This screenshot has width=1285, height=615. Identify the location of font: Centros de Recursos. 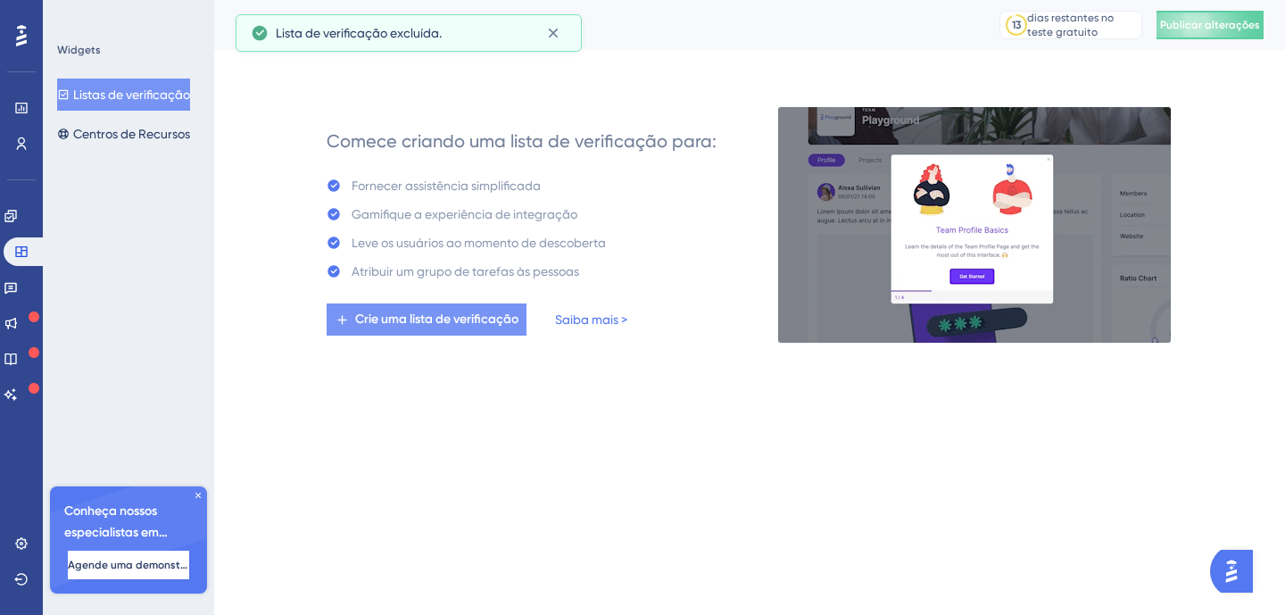
(131, 134).